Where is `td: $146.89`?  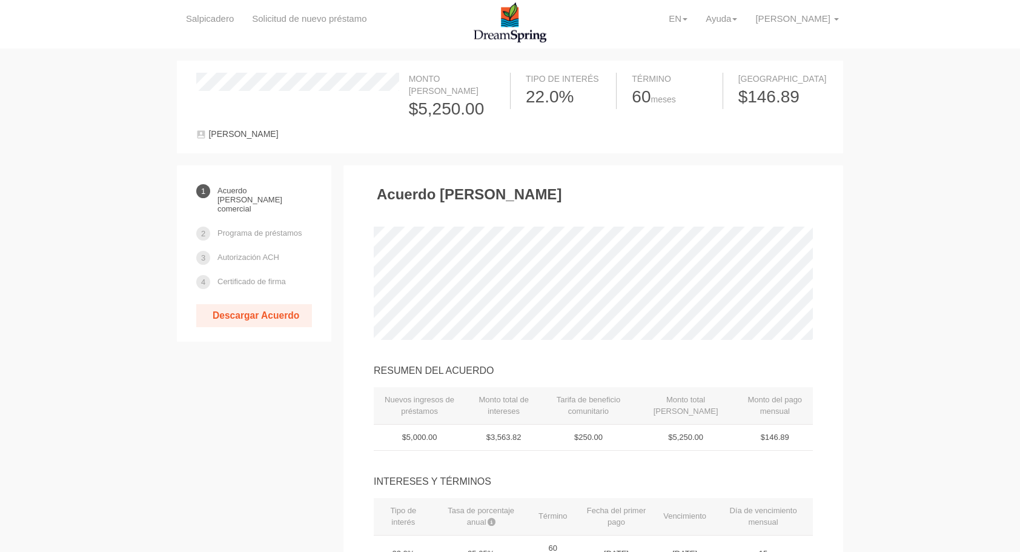 td: $146.89 is located at coordinates (775, 437).